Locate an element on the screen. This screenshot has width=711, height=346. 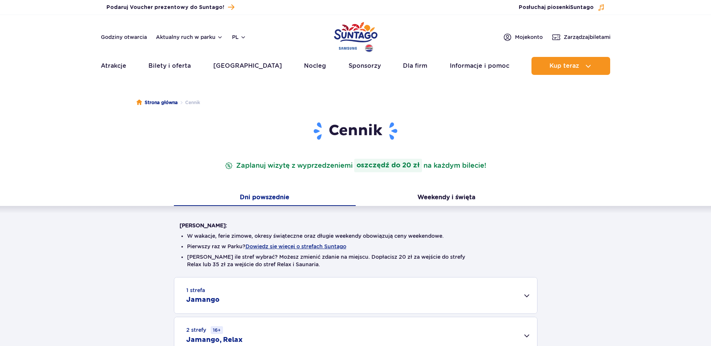
a: Park of Poland is located at coordinates (356, 36).